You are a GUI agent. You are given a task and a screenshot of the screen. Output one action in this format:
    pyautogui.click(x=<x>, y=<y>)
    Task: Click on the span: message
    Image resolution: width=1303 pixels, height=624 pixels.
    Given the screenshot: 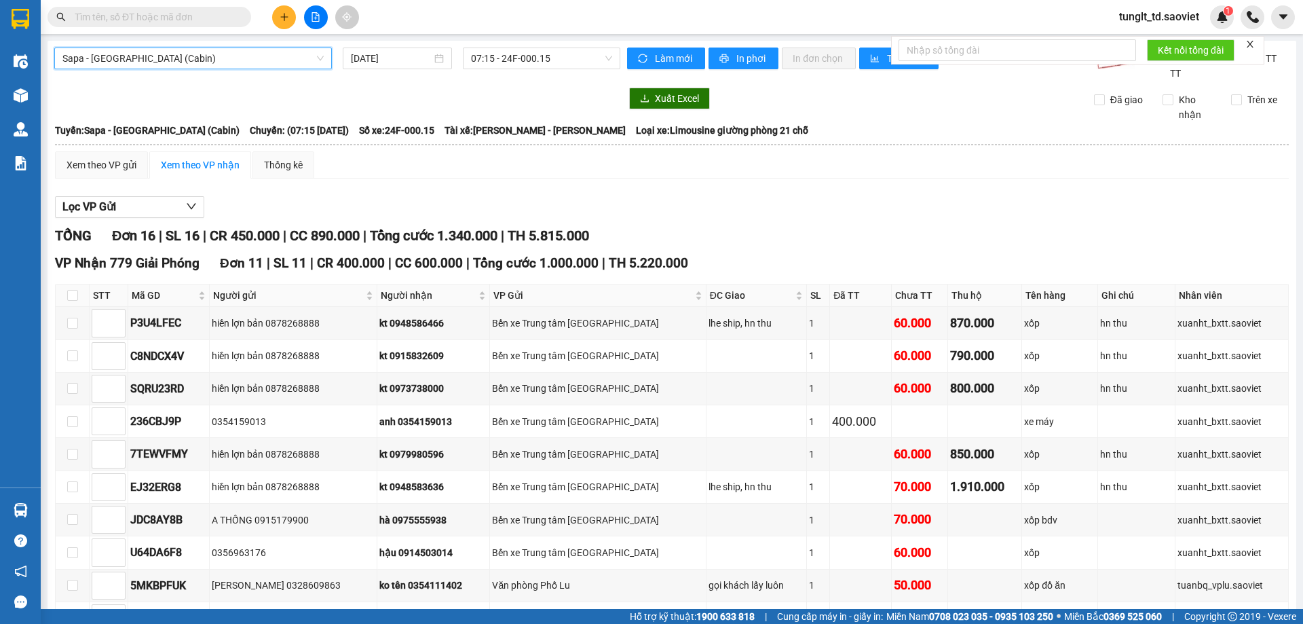 What is the action you would take?
    pyautogui.click(x=20, y=601)
    